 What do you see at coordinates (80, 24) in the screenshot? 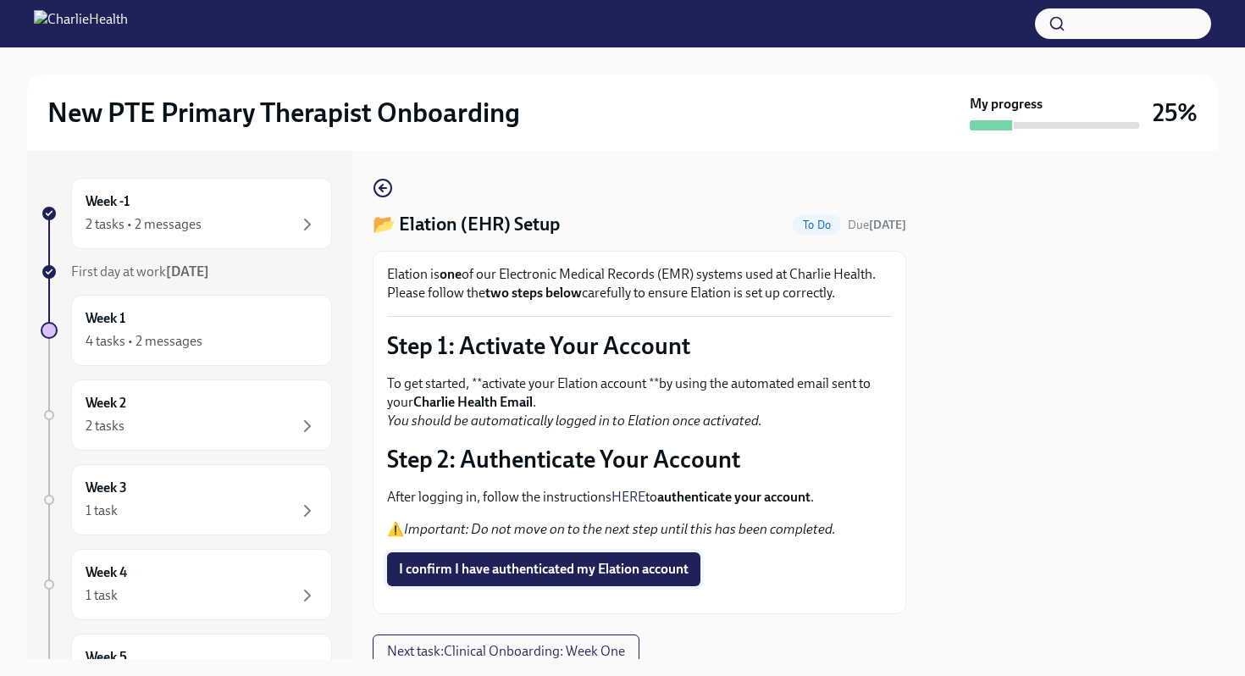
I see `img: CharlieHealth` at bounding box center [80, 24].